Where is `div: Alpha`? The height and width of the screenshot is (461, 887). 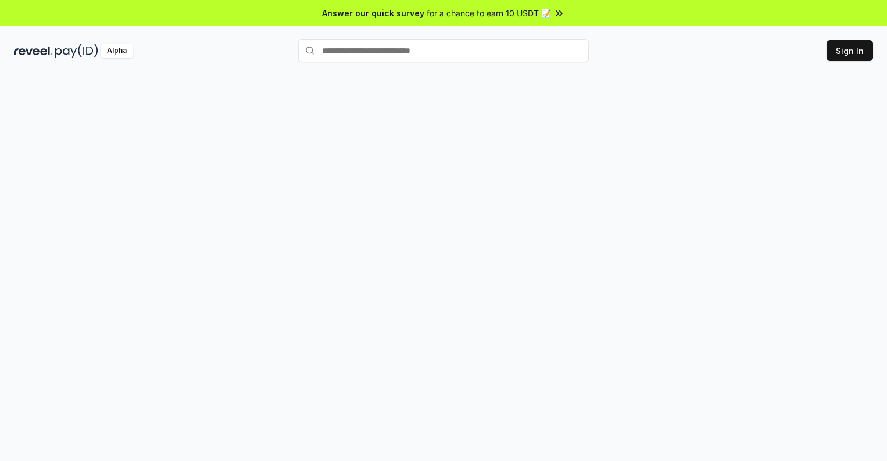 div: Alpha is located at coordinates (117, 51).